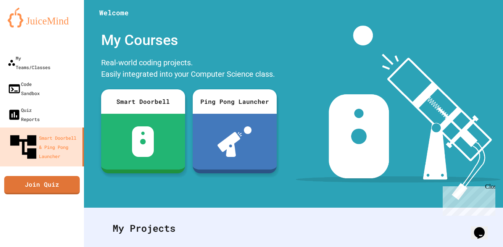 The width and height of the screenshot is (503, 247). Describe the element at coordinates (234, 141) in the screenshot. I see `img: ppl-with-ball.png` at that location.